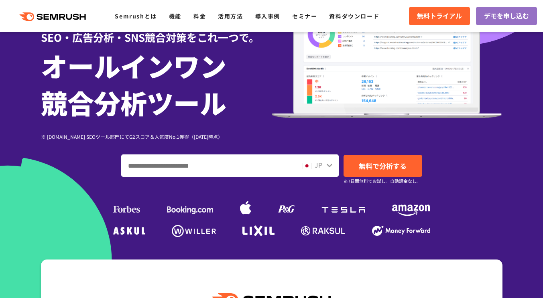 Image resolution: width=543 pixels, height=298 pixels. What do you see at coordinates (208, 166) in the screenshot?
I see `input: ドメイン、キーワードまたはURLを入力してください` at bounding box center [208, 166].